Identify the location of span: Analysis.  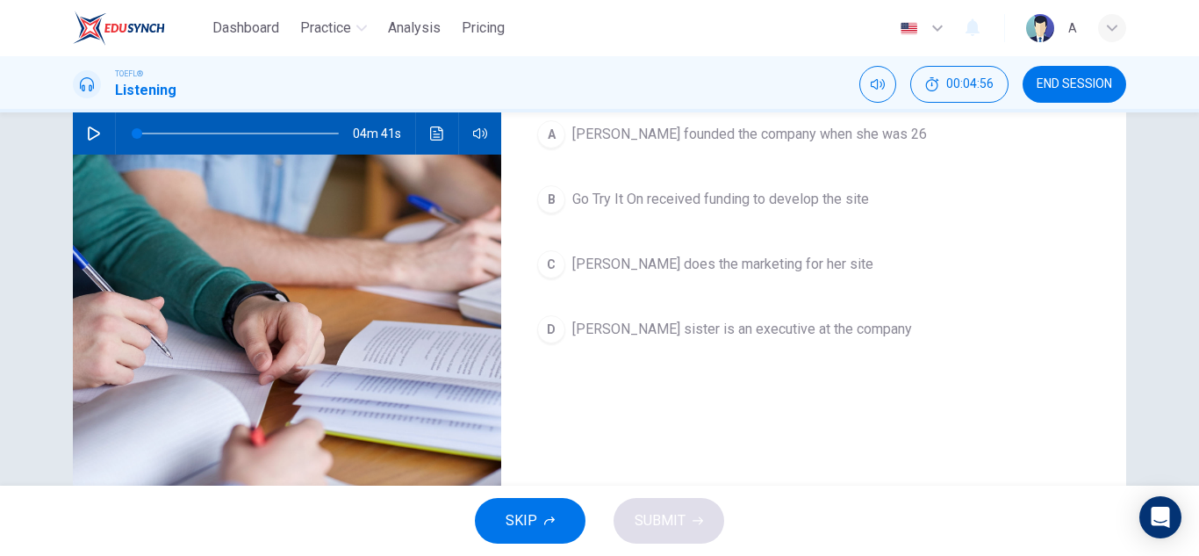
(414, 28).